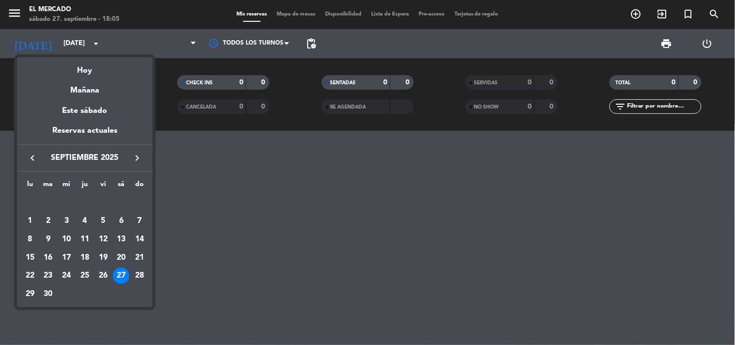  Describe the element at coordinates (30, 186) in the screenshot. I see `th: lunes` at that location.